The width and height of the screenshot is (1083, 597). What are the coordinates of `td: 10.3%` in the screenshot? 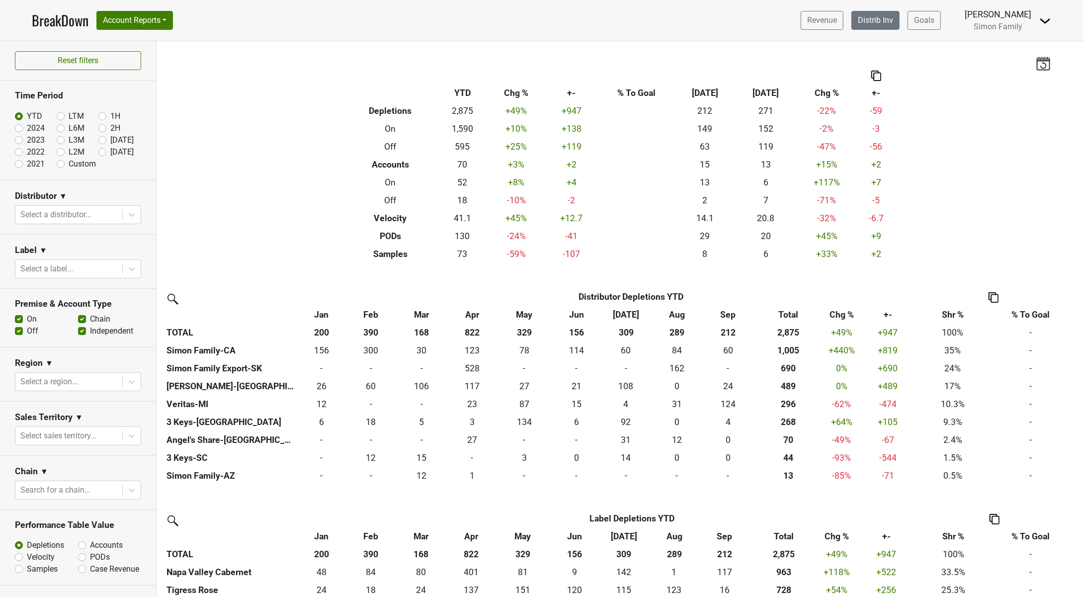 It's located at (953, 404).